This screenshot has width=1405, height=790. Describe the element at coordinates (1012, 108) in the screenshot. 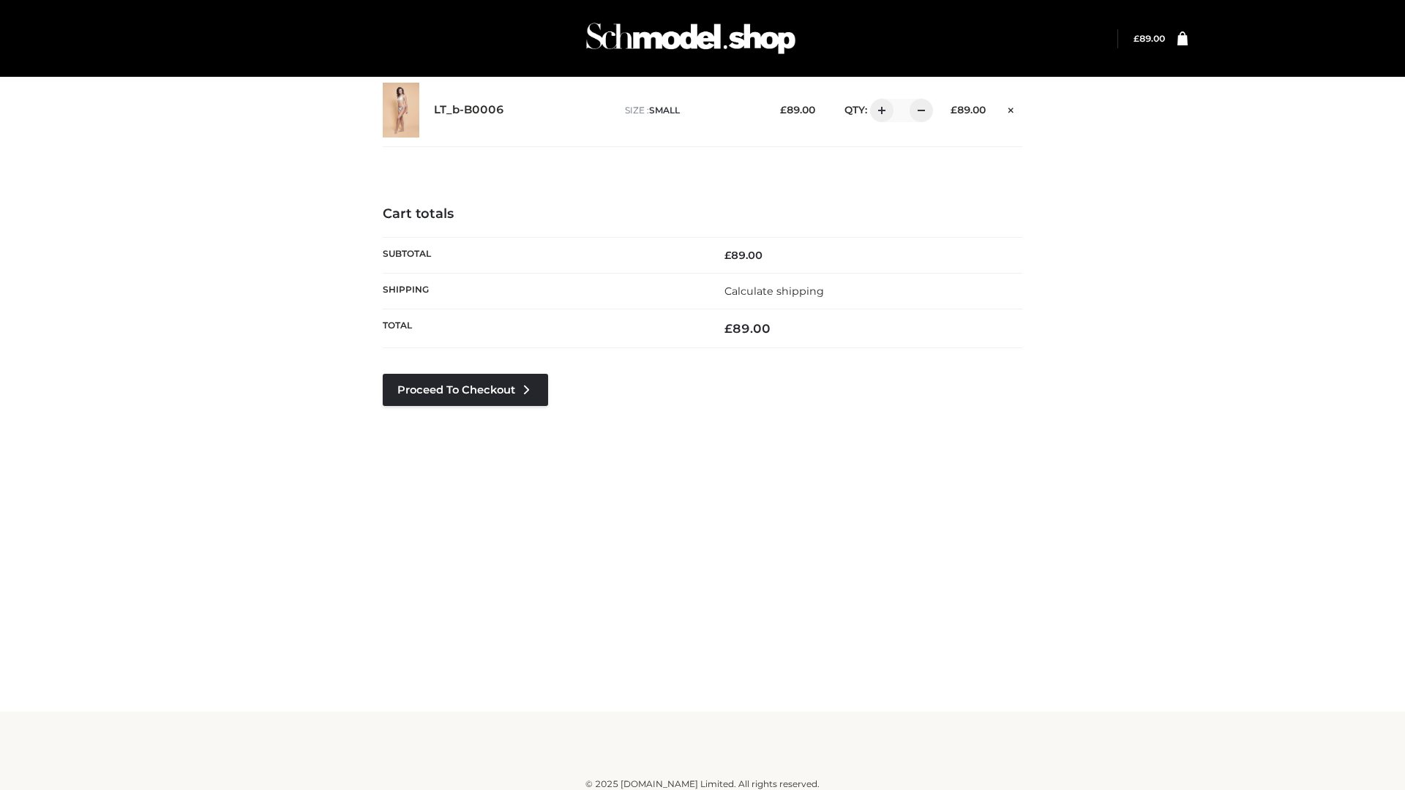

I see `a: Remove this item` at that location.